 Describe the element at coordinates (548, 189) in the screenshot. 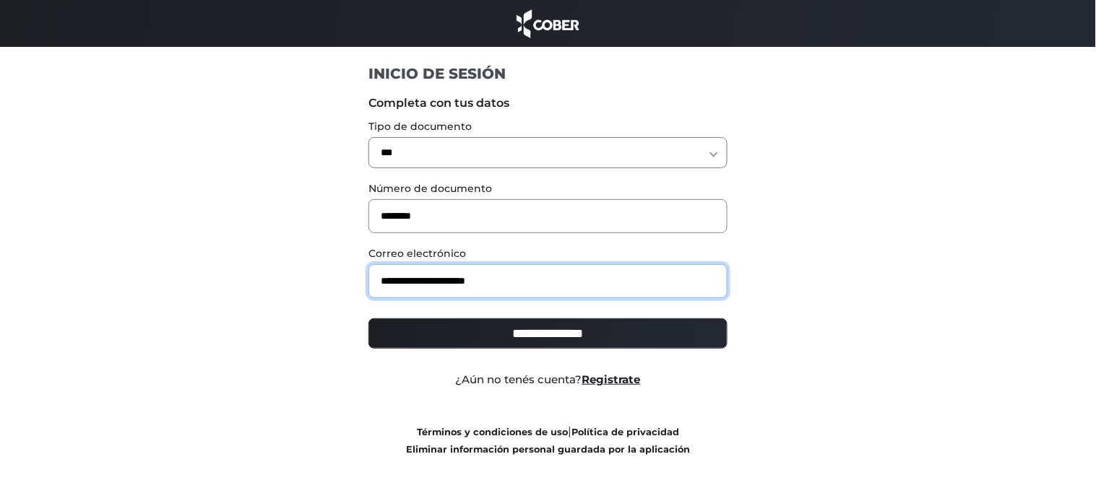

I see `label: Número de documento` at that location.